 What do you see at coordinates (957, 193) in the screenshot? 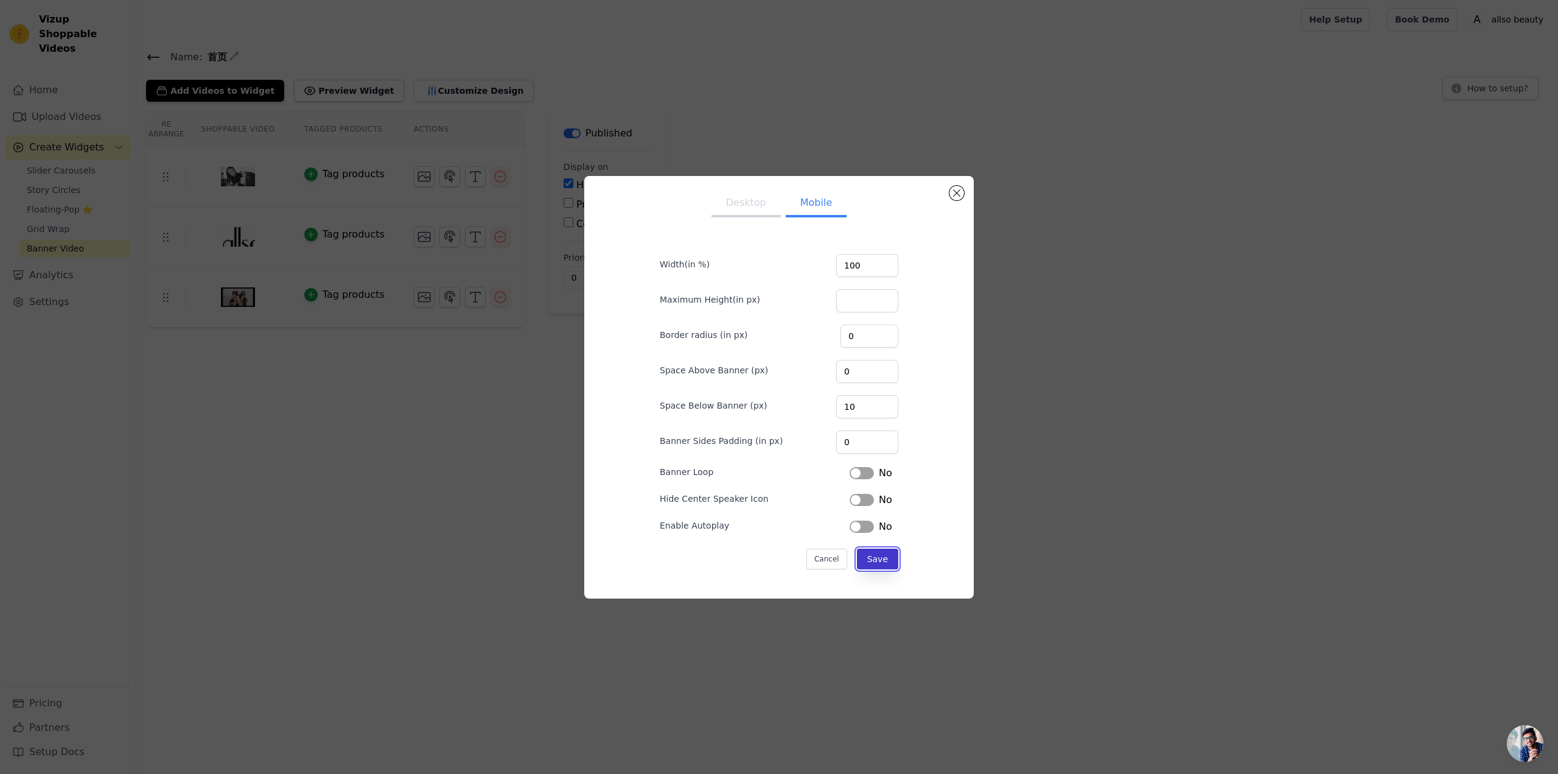
I see `button: Close modal` at bounding box center [957, 193].